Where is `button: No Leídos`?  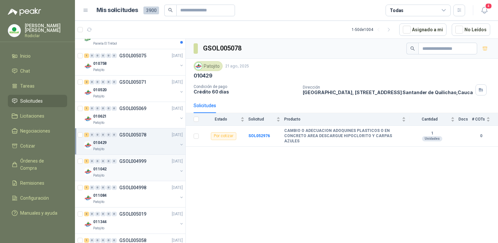 button: No Leídos is located at coordinates (471, 30).